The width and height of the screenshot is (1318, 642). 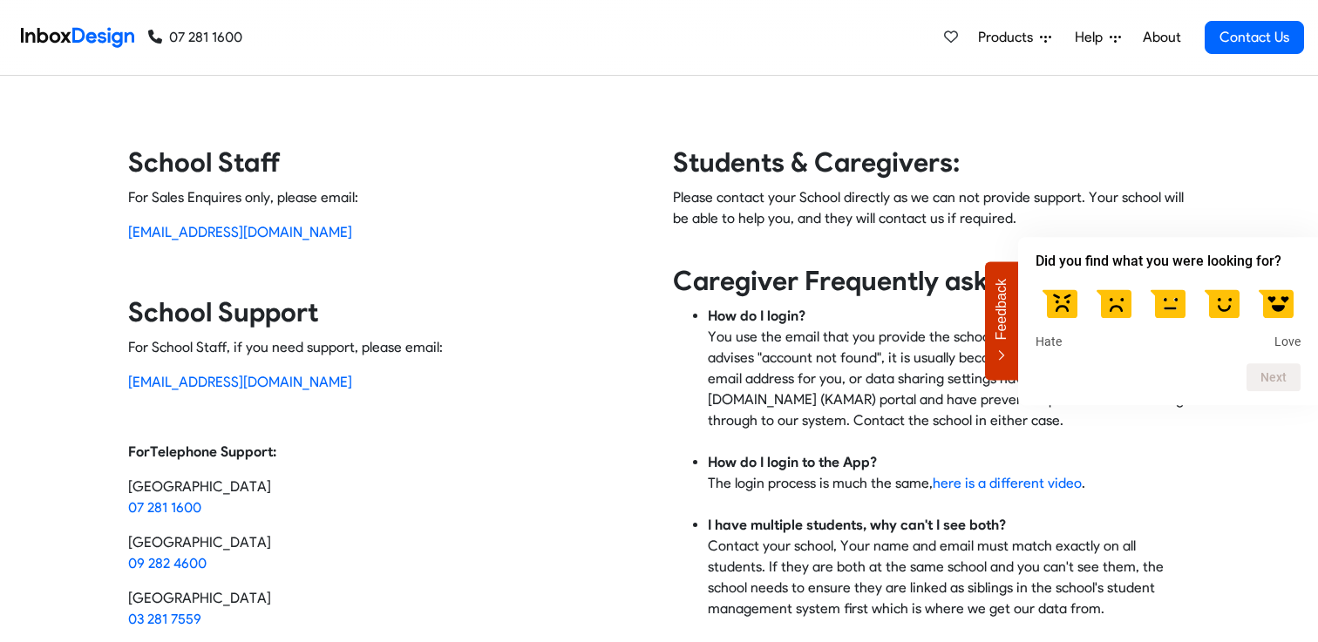 I want to click on strong: I have multiple students, why can't I see both?, so click(x=857, y=525).